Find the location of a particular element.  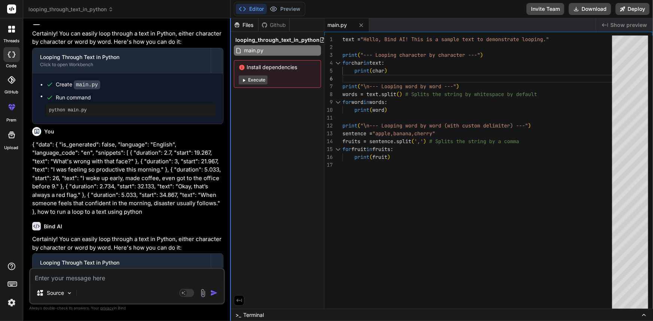

label: code is located at coordinates (12, 66).